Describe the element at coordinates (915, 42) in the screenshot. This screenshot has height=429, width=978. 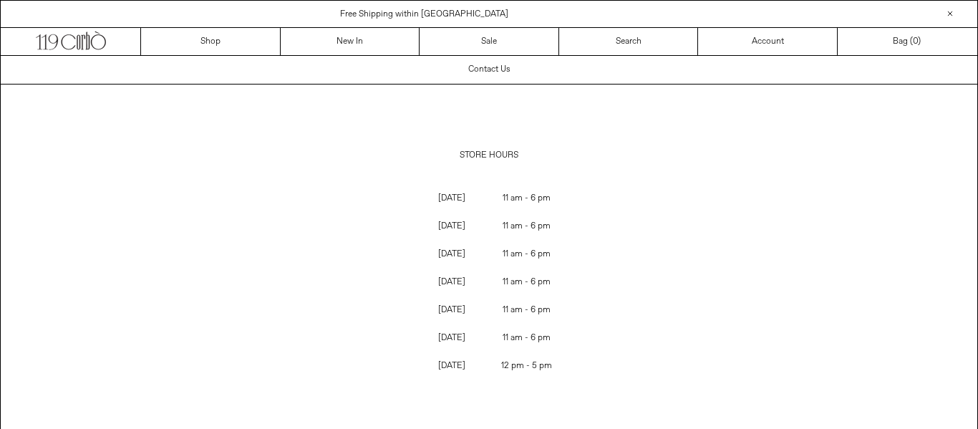
I see `span: 0` at that location.